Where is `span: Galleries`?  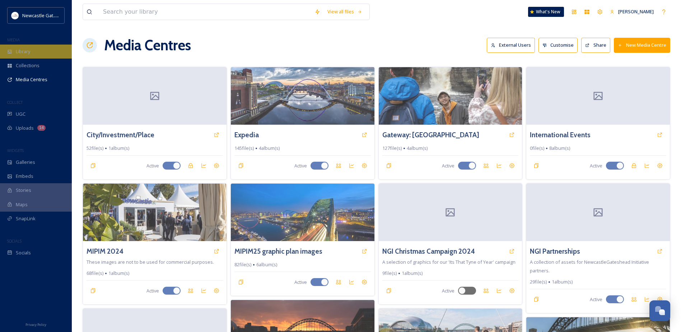 span: Galleries is located at coordinates (25, 162).